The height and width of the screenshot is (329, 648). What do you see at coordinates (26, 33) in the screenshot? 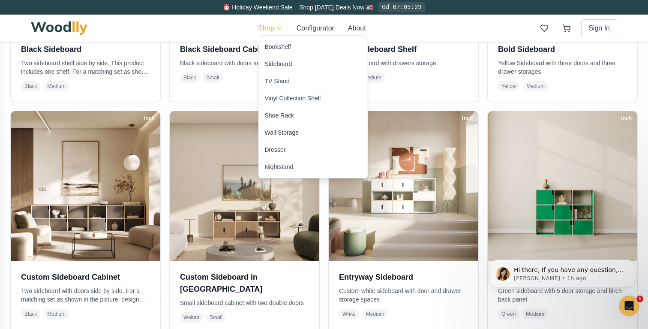
I see `img: Profile image for Anna` at bounding box center [26, 33].